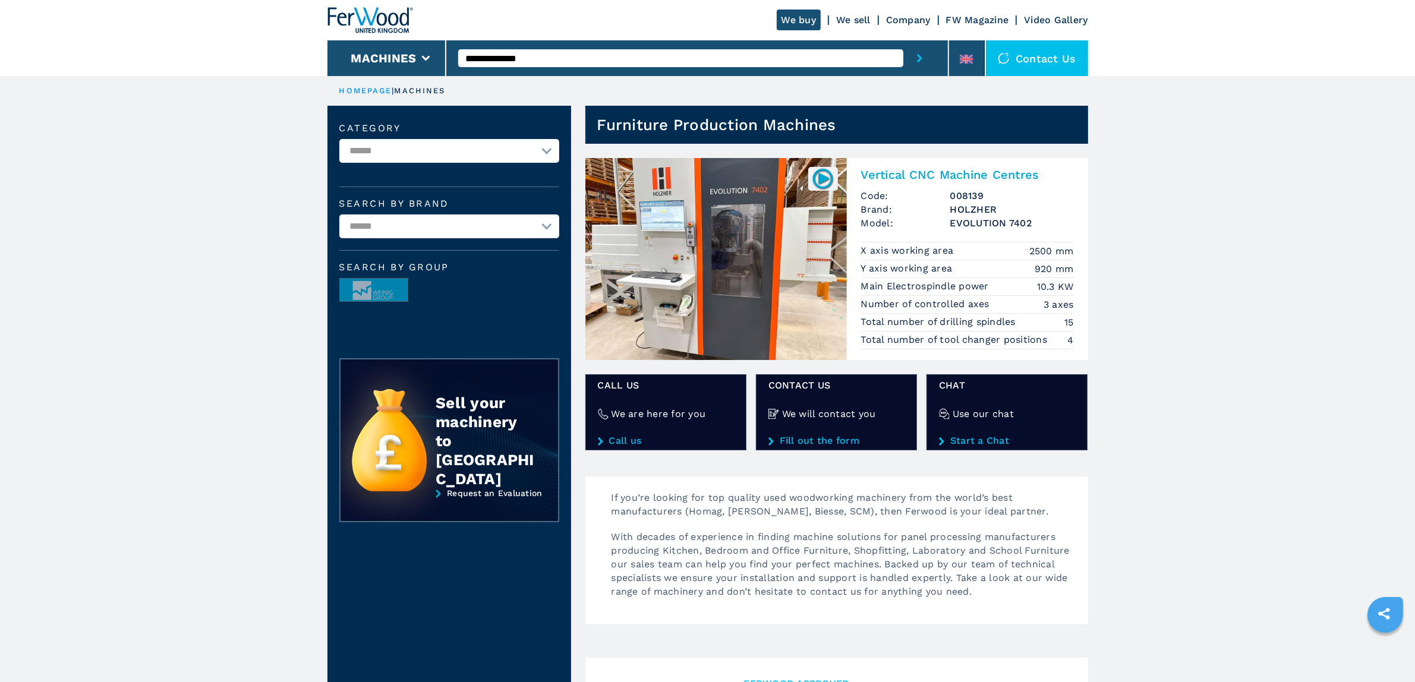 This screenshot has height=682, width=1415. Describe the element at coordinates (927, 287) in the screenshot. I see `p: Main Electrospindle power` at that location.